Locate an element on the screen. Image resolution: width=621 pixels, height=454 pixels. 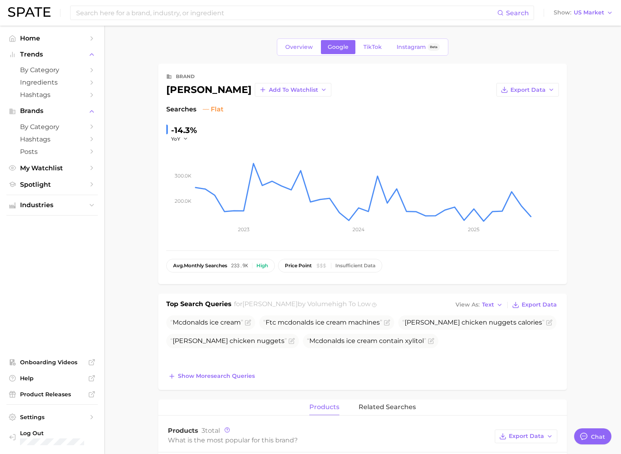
tspan: 200.0k is located at coordinates (183, 200).